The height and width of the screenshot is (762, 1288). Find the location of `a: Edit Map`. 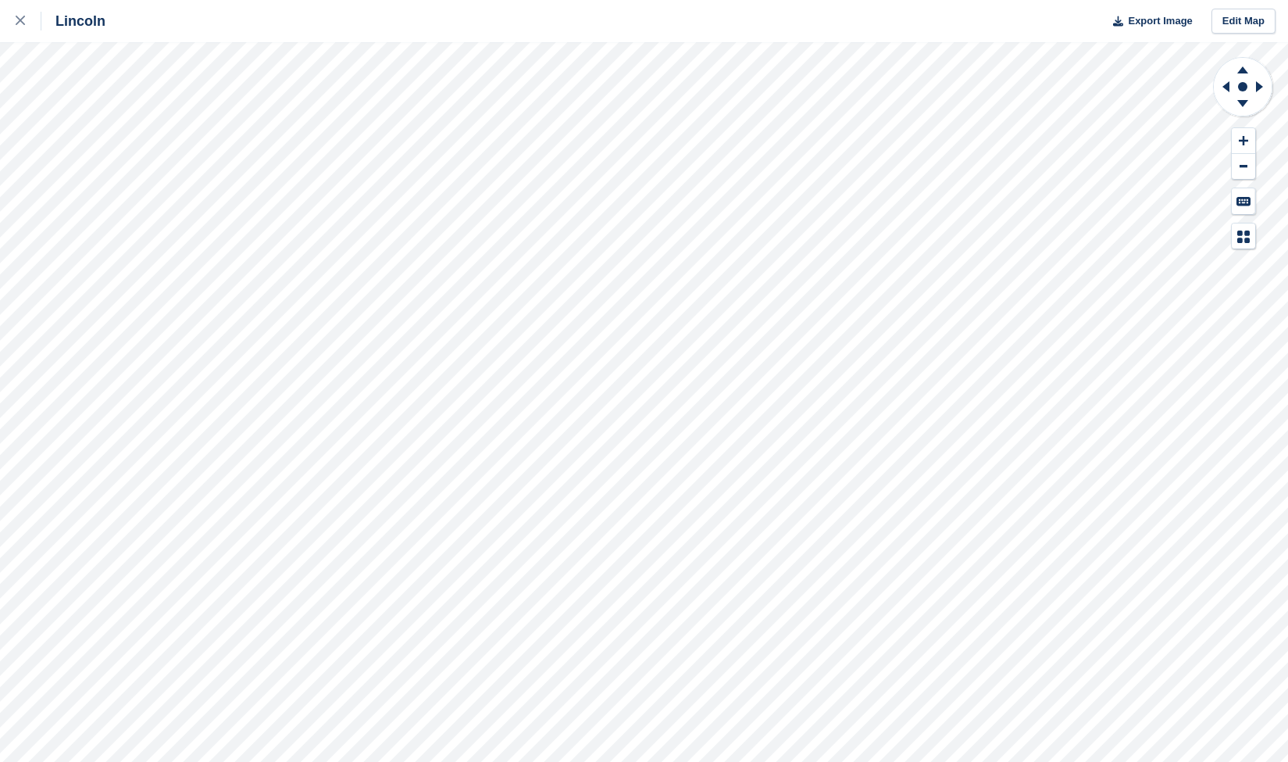

a: Edit Map is located at coordinates (1243, 21).